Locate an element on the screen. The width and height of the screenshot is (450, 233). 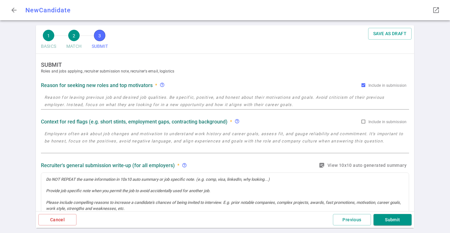
strong: Recruiter's general submission write-up (for all employers) is located at coordinates (108, 165).